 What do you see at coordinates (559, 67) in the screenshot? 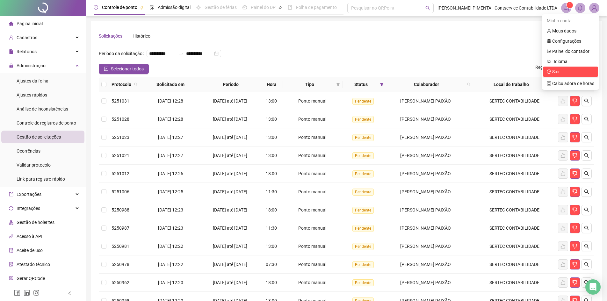
I see `span: Registros Selecionados` at bounding box center [559, 67].